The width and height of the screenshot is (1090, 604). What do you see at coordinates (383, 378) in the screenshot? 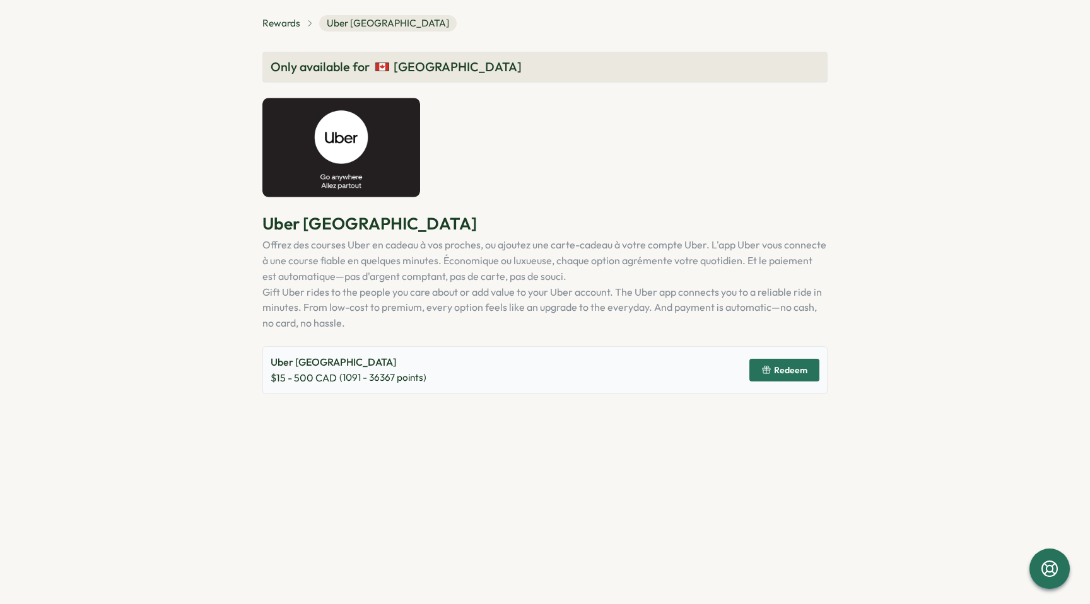
I see `span: ( 1091 - 36367 points)` at bounding box center [383, 378].